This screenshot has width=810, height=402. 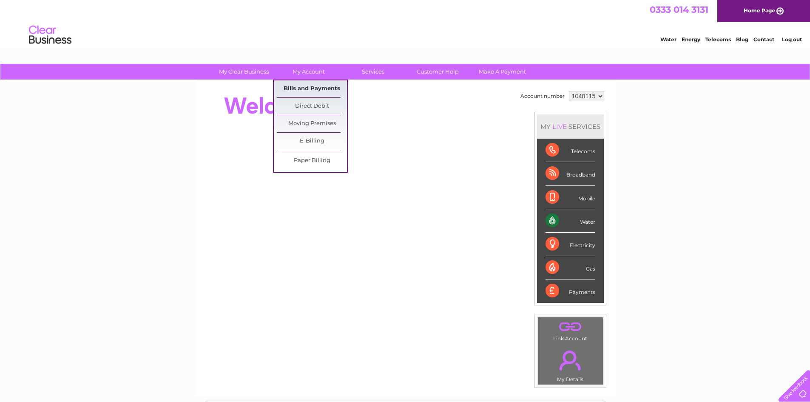 What do you see at coordinates (570, 221) in the screenshot?
I see `div: Water` at bounding box center [570, 221].